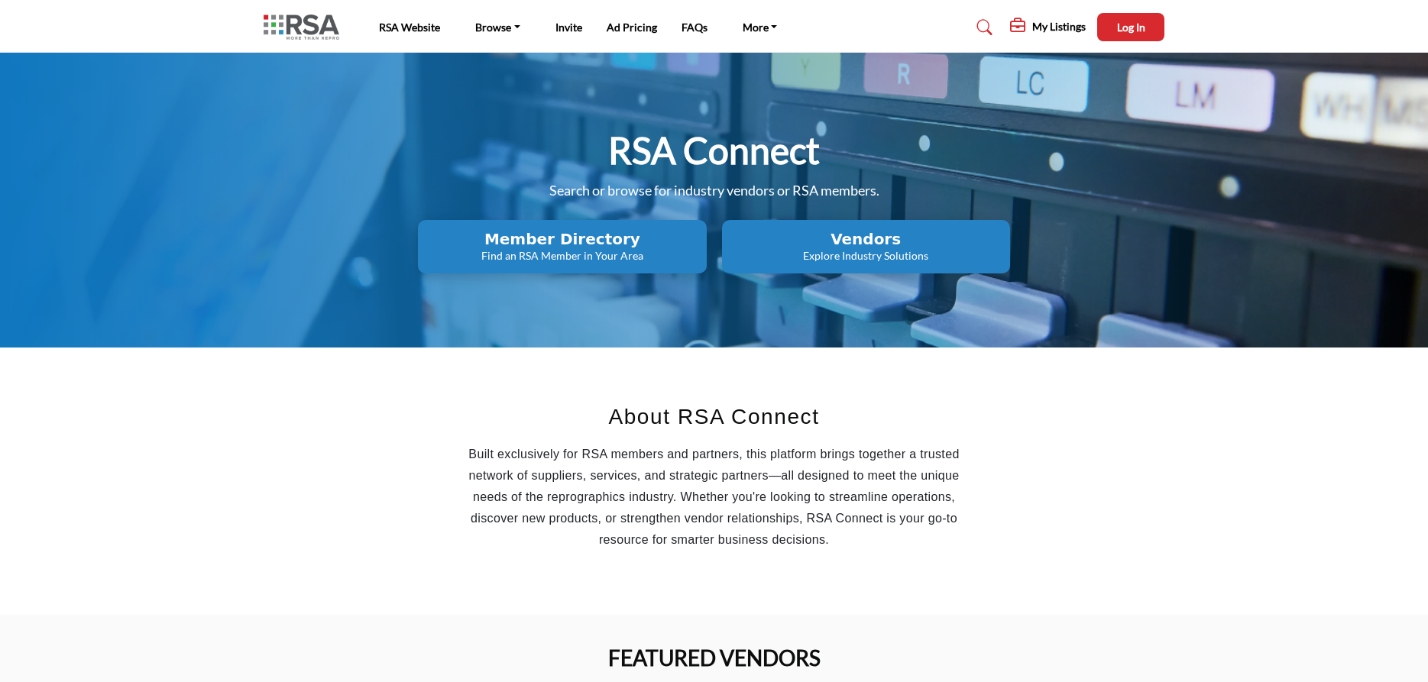  What do you see at coordinates (1131, 27) in the screenshot?
I see `button: Log In` at bounding box center [1131, 27].